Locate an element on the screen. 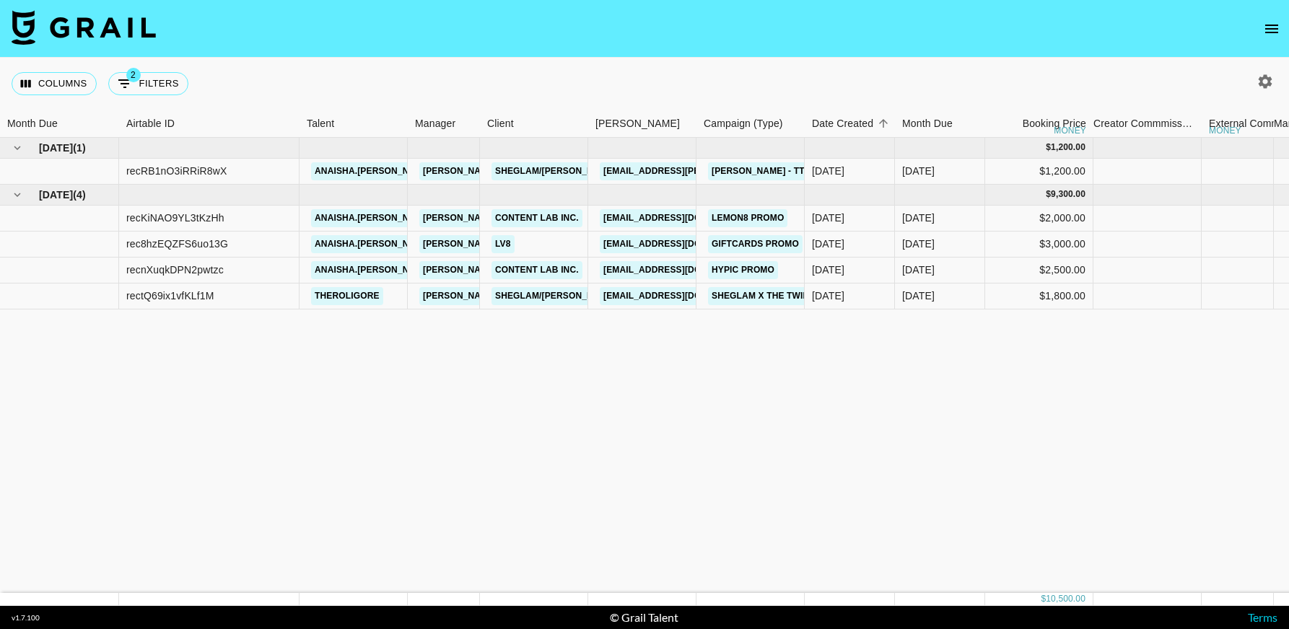 The height and width of the screenshot is (629, 1289). div: rectQ69ix1vfKLf1M is located at coordinates (170, 296).